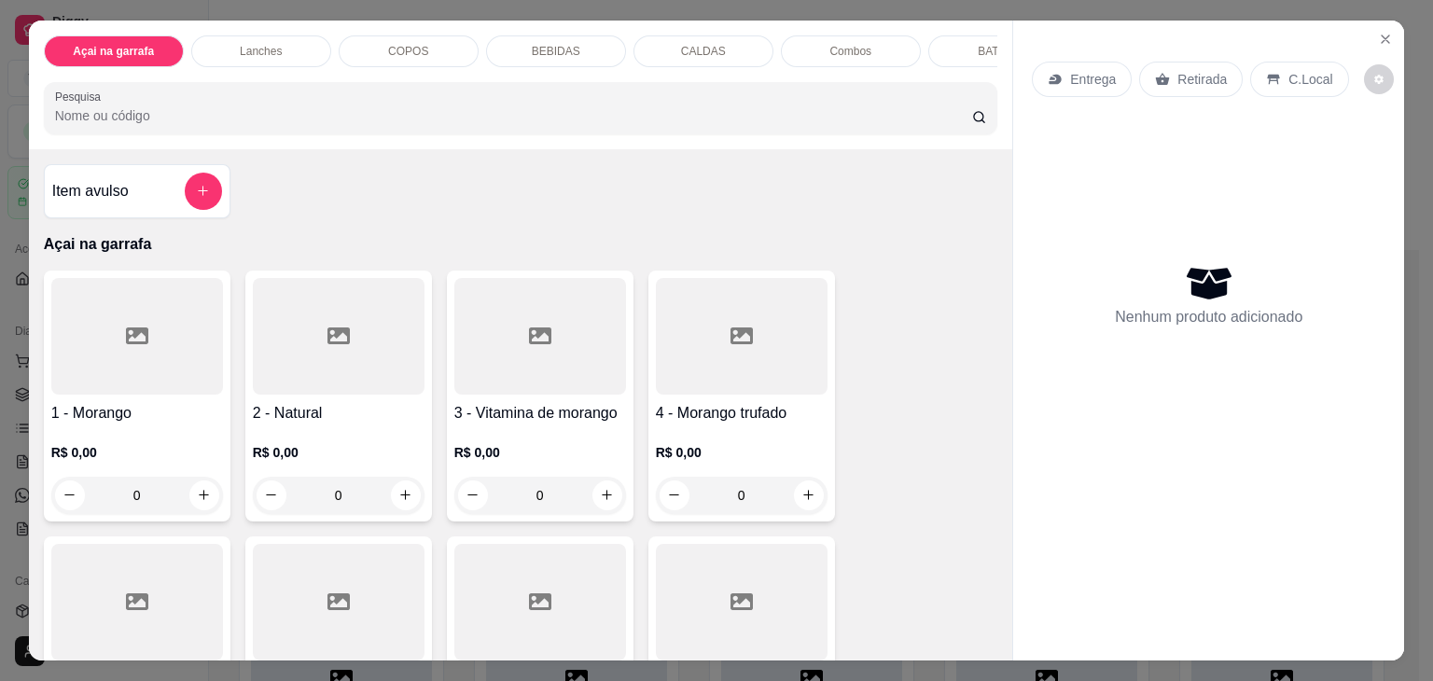  Describe the element at coordinates (1385, 39) in the screenshot. I see `button: Close` at that location.